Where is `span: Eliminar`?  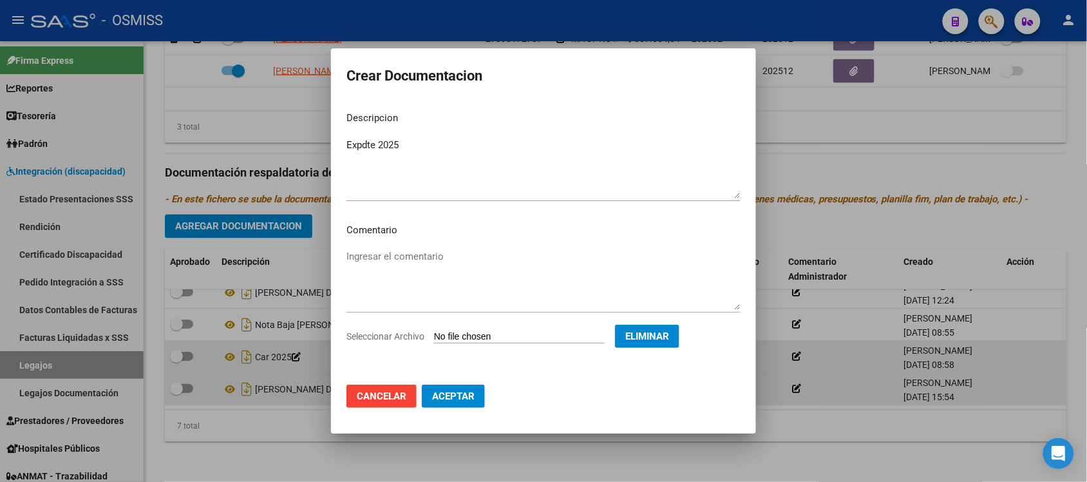
span: Eliminar is located at coordinates (647, 336).